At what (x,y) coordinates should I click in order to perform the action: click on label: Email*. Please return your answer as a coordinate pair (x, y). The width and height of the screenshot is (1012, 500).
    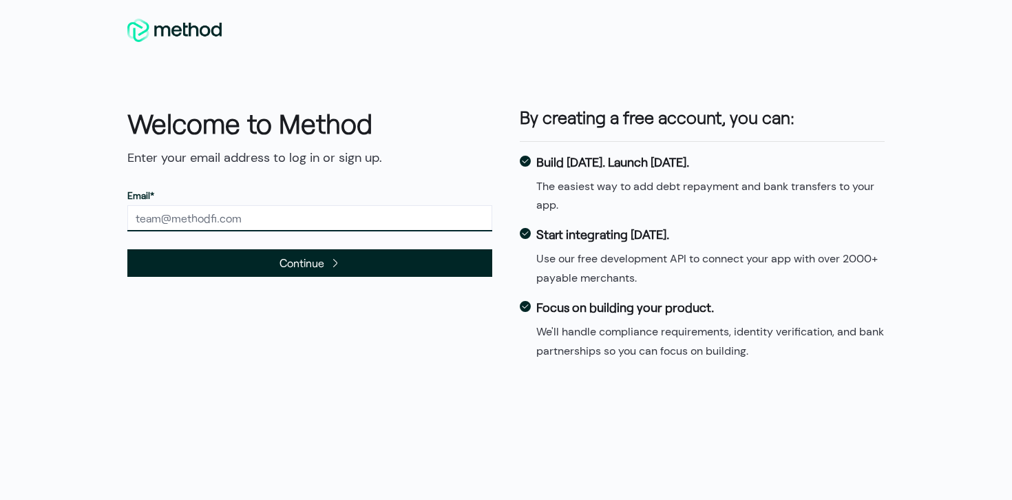
    Looking at the image, I should click on (140, 196).